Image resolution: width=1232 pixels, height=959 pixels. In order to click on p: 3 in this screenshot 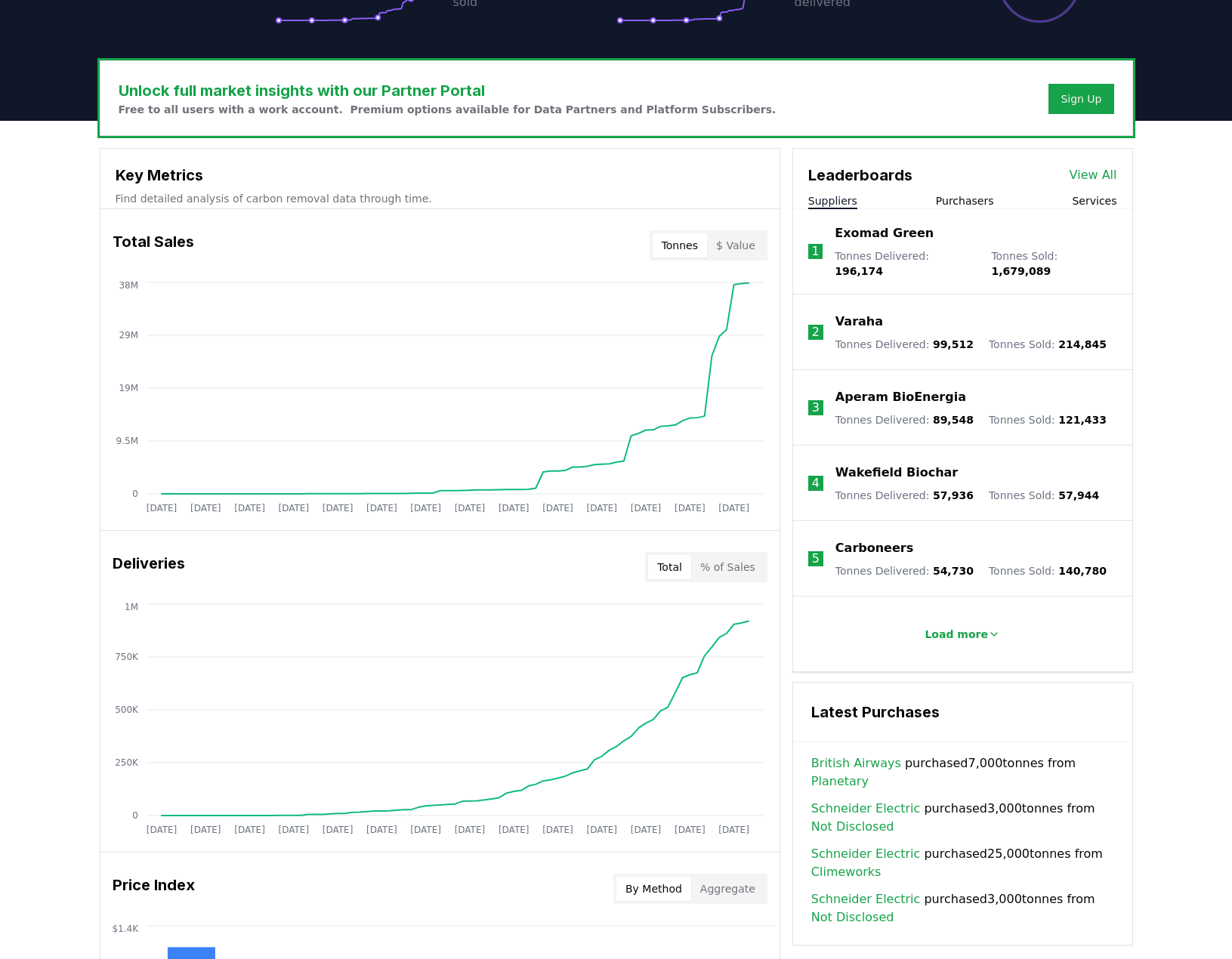, I will do `click(816, 407)`.